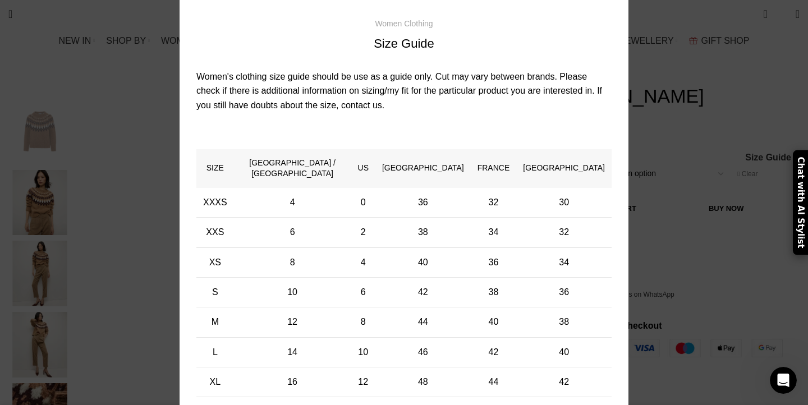 This screenshot has width=808, height=405. What do you see at coordinates (363, 202) in the screenshot?
I see `td: 0` at bounding box center [363, 202].